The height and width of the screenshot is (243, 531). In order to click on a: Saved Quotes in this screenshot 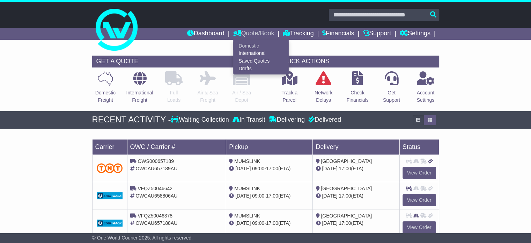, I will do `click(261, 61)`.